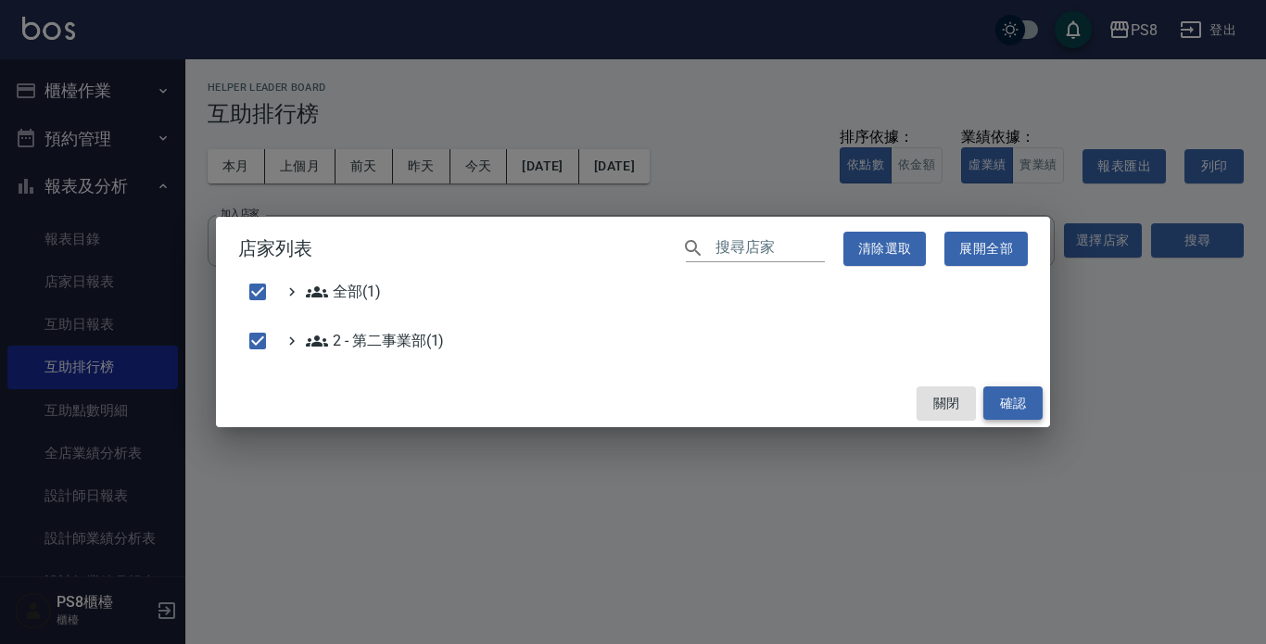 The height and width of the screenshot is (644, 1266). What do you see at coordinates (986, 248) in the screenshot?
I see `button: 展開全部` at bounding box center [986, 248].